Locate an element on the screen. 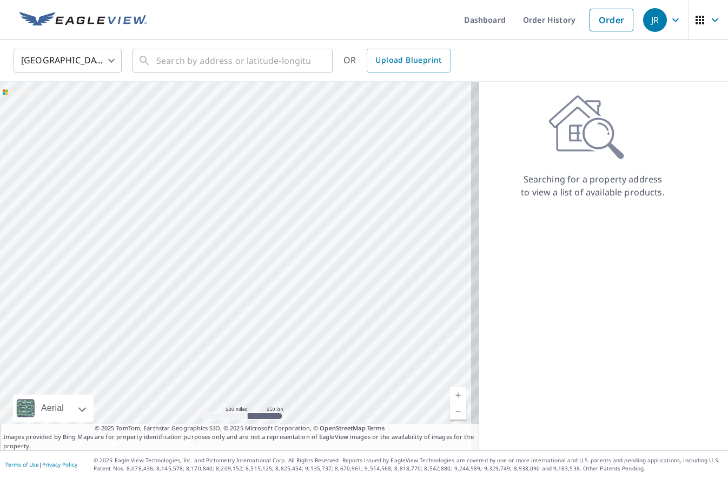  div: JR is located at coordinates (655, 20).